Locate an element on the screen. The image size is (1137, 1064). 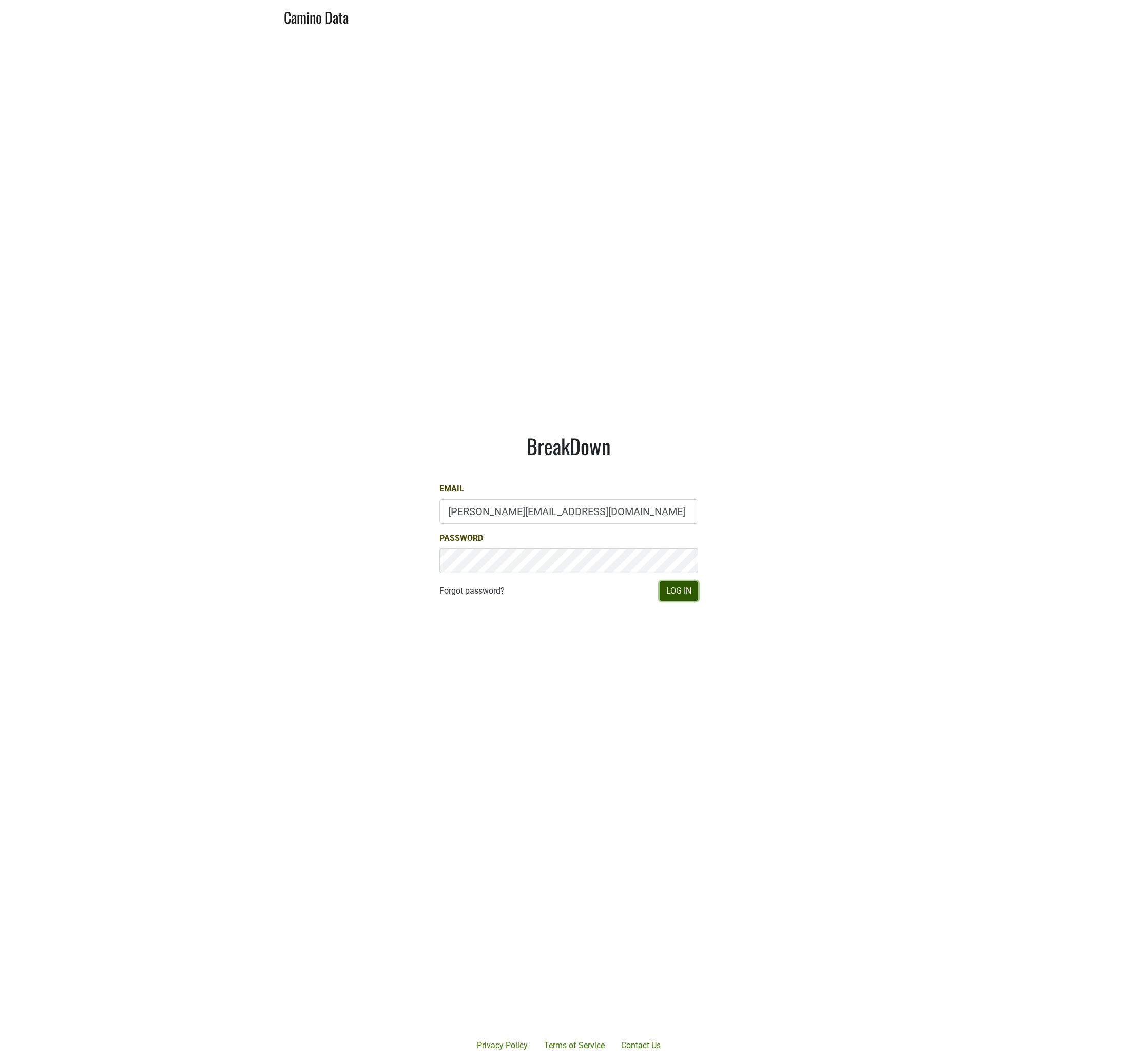
a: Terms of Service is located at coordinates (574, 1046).